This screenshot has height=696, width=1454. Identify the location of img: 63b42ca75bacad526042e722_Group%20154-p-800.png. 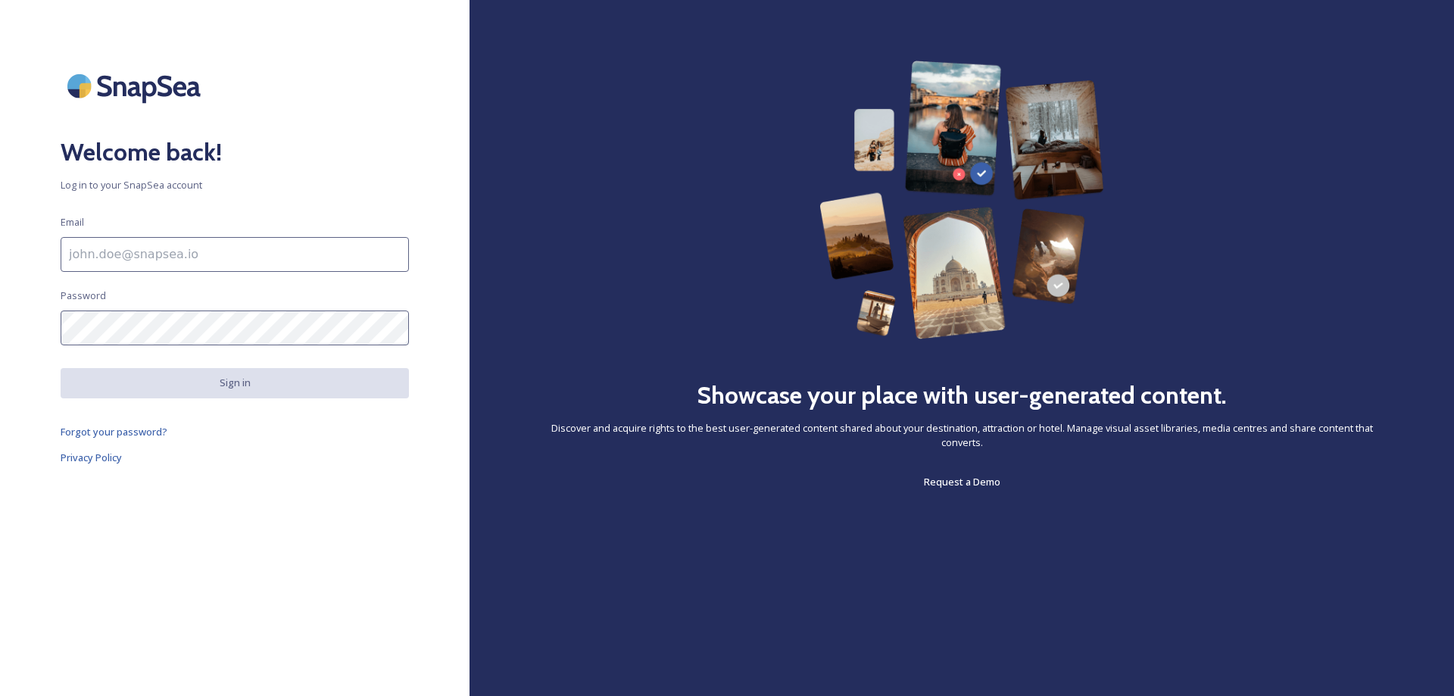
(961, 200).